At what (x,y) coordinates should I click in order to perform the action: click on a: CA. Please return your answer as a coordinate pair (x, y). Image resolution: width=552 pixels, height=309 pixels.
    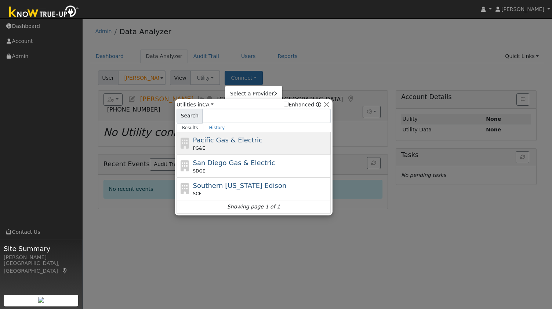
    Looking at the image, I should click on (208, 105).